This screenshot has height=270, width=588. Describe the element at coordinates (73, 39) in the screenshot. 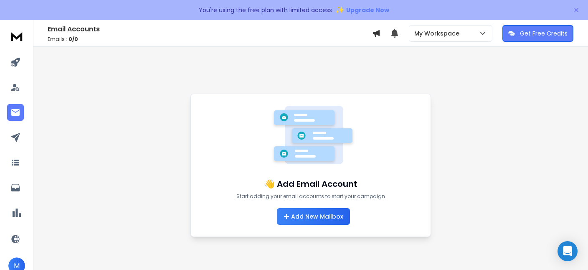

I see `span: 0 / 0` at that location.